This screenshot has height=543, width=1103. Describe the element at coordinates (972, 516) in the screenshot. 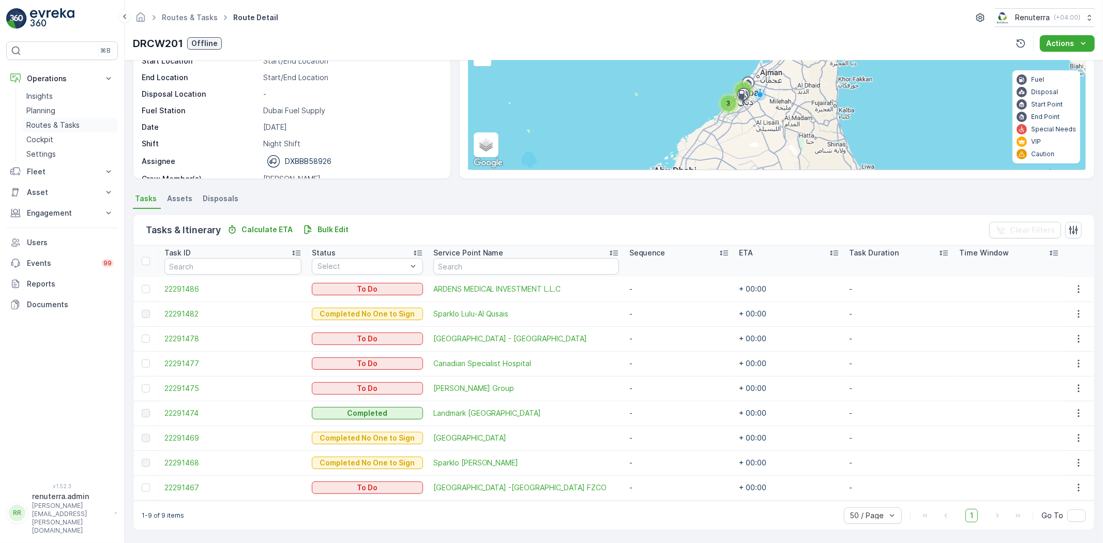

I see `span: 1` at that location.